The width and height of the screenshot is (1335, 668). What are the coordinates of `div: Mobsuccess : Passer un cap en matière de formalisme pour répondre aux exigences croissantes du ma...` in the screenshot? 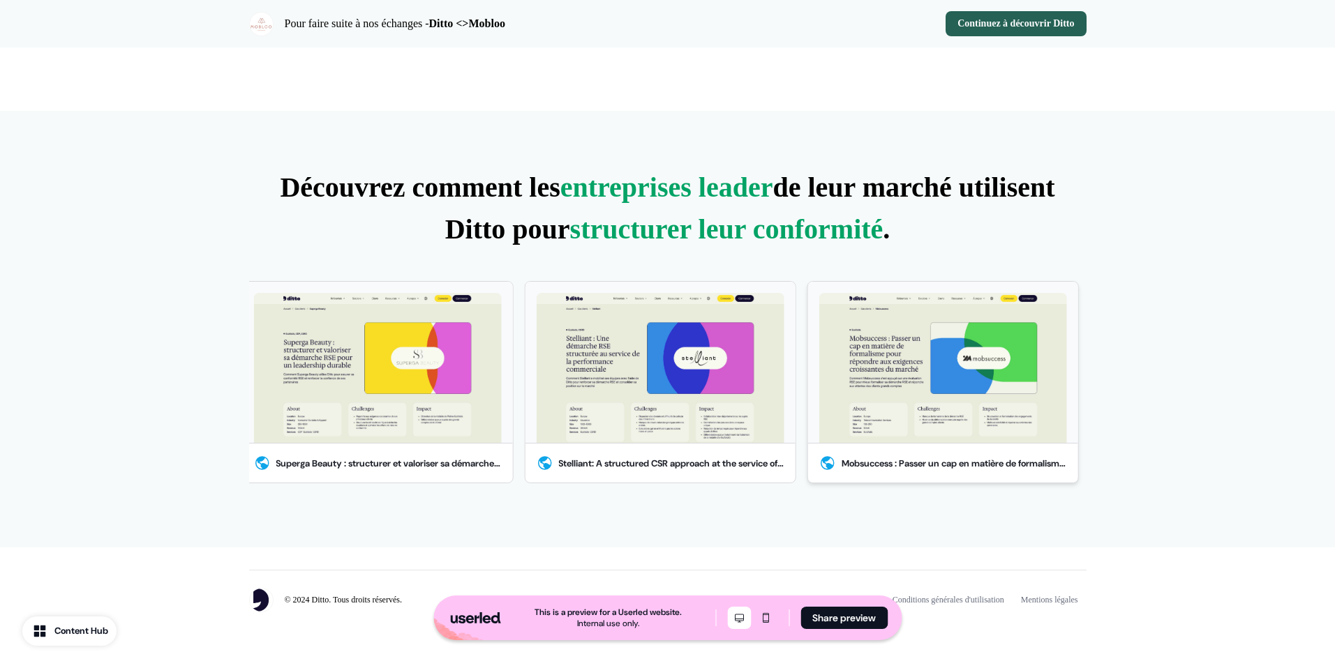 It's located at (954, 464).